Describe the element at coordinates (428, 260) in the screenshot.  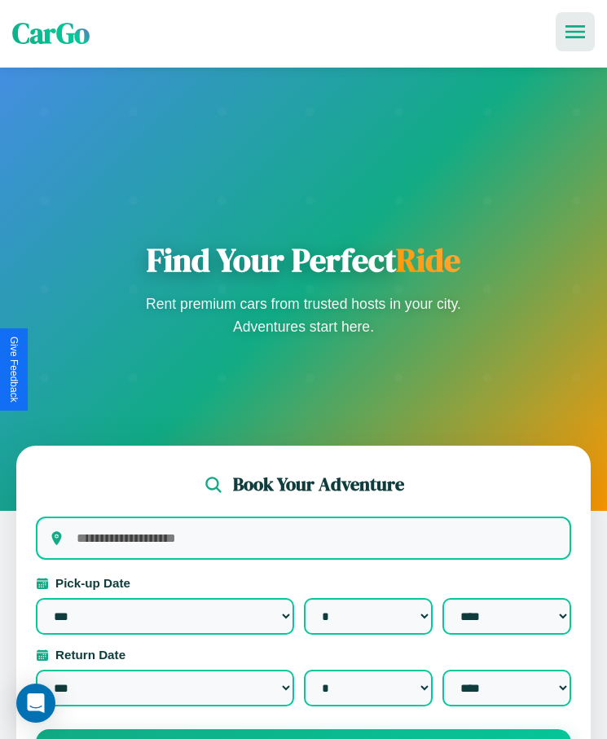
I see `span: Ride` at that location.